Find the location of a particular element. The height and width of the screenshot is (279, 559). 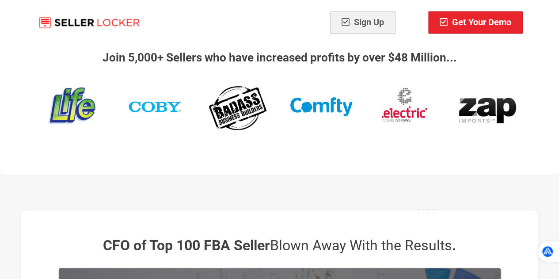

a: Sign Up is located at coordinates (363, 22).